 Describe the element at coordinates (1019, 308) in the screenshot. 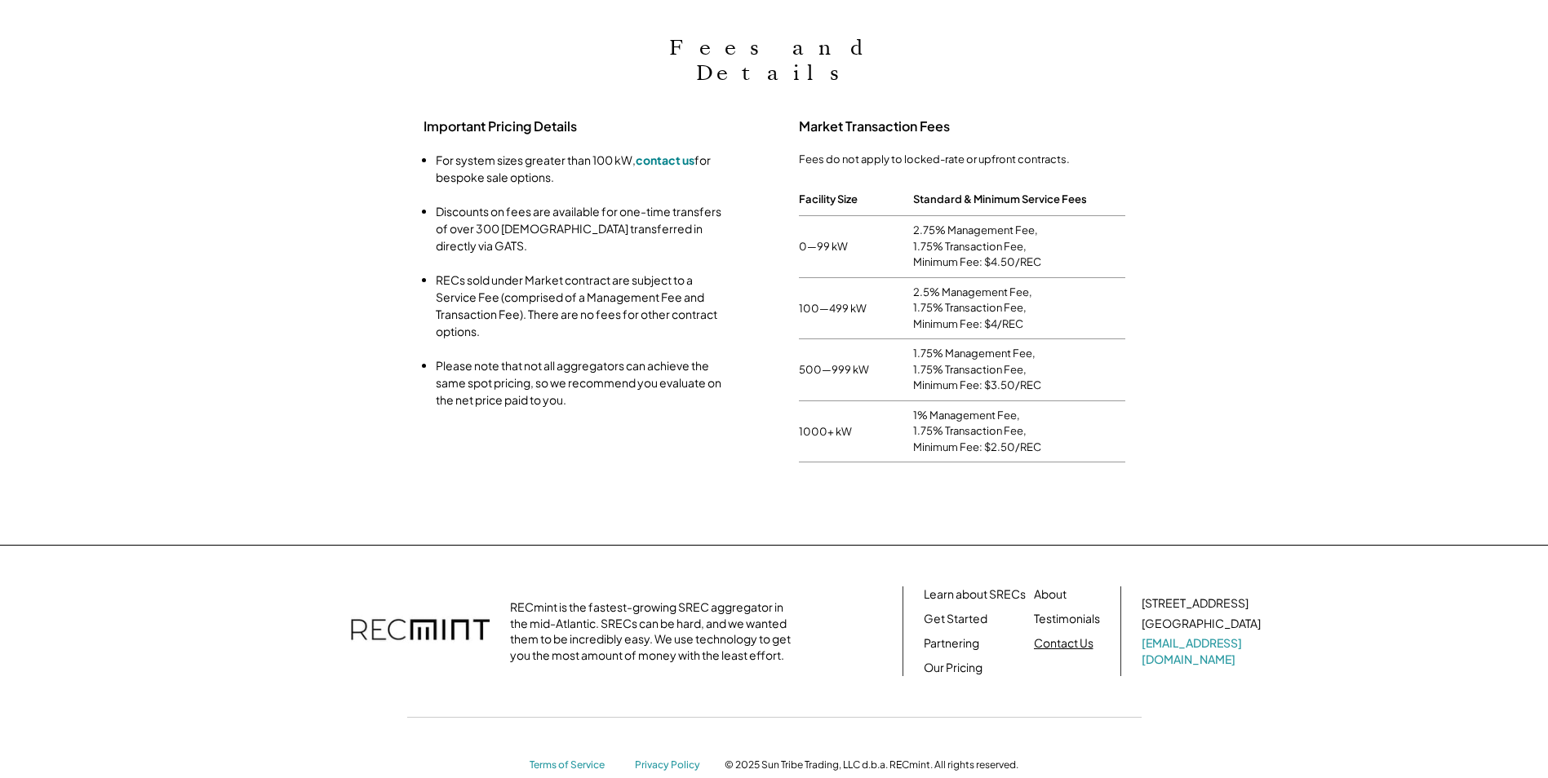

I see `div: 2.5% Management Fee, 1.75% Transaction Fee, Minimum Fee: $4/REC` at that location.